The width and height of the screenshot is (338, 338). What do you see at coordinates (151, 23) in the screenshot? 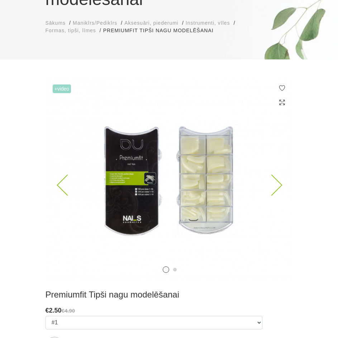
I see `span: Aksesuāri, piederumi` at bounding box center [151, 23].